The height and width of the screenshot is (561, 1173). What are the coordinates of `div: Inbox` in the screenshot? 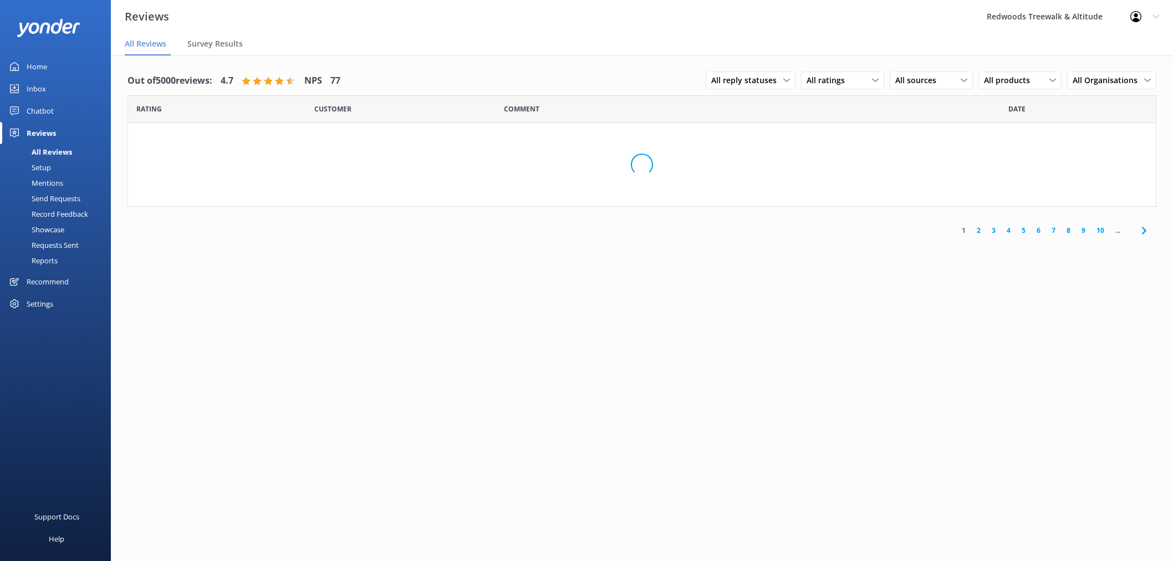 It's located at (36, 89).